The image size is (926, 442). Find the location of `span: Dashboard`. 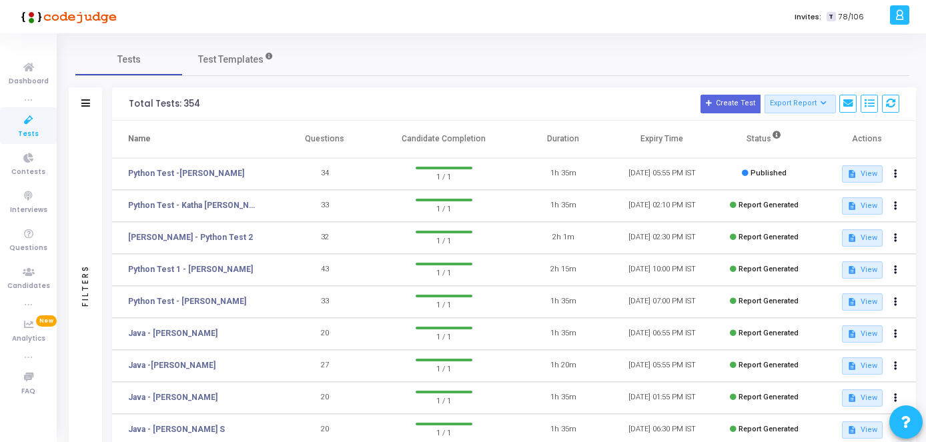

span: Dashboard is located at coordinates (29, 81).